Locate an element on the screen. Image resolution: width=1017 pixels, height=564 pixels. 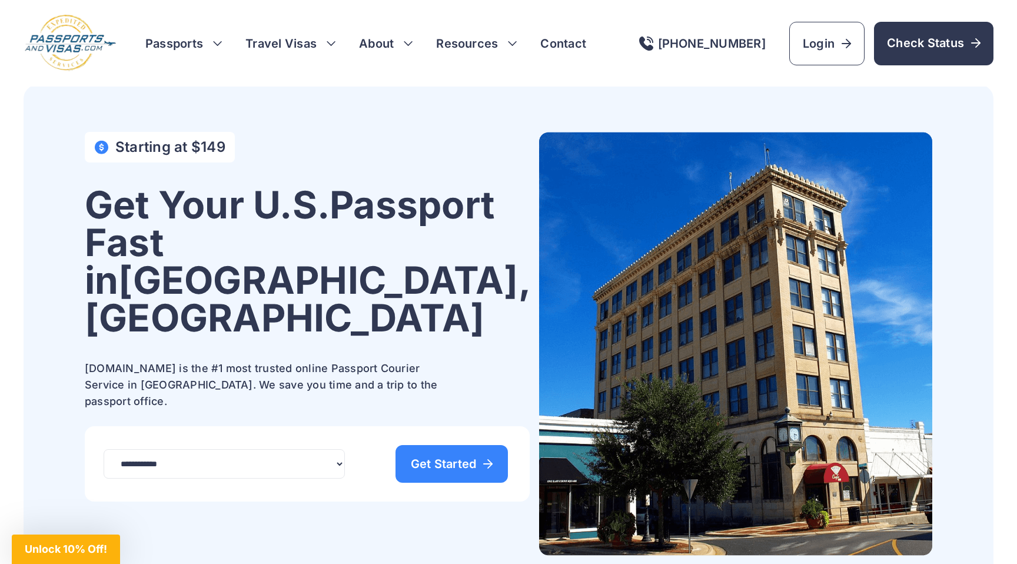
span: Get Started is located at coordinates (452, 464).